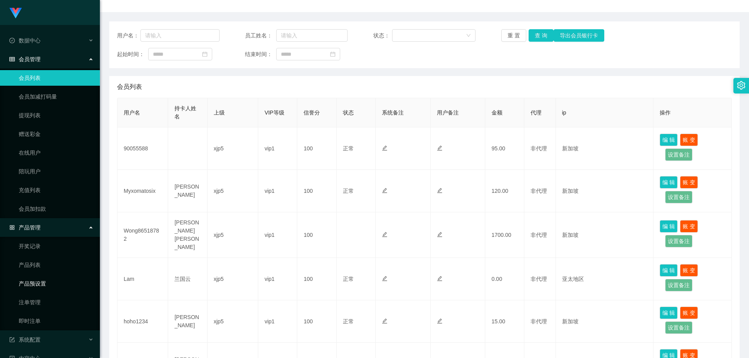 The image size is (749, 358). I want to click on i: 图标: down, so click(468, 36).